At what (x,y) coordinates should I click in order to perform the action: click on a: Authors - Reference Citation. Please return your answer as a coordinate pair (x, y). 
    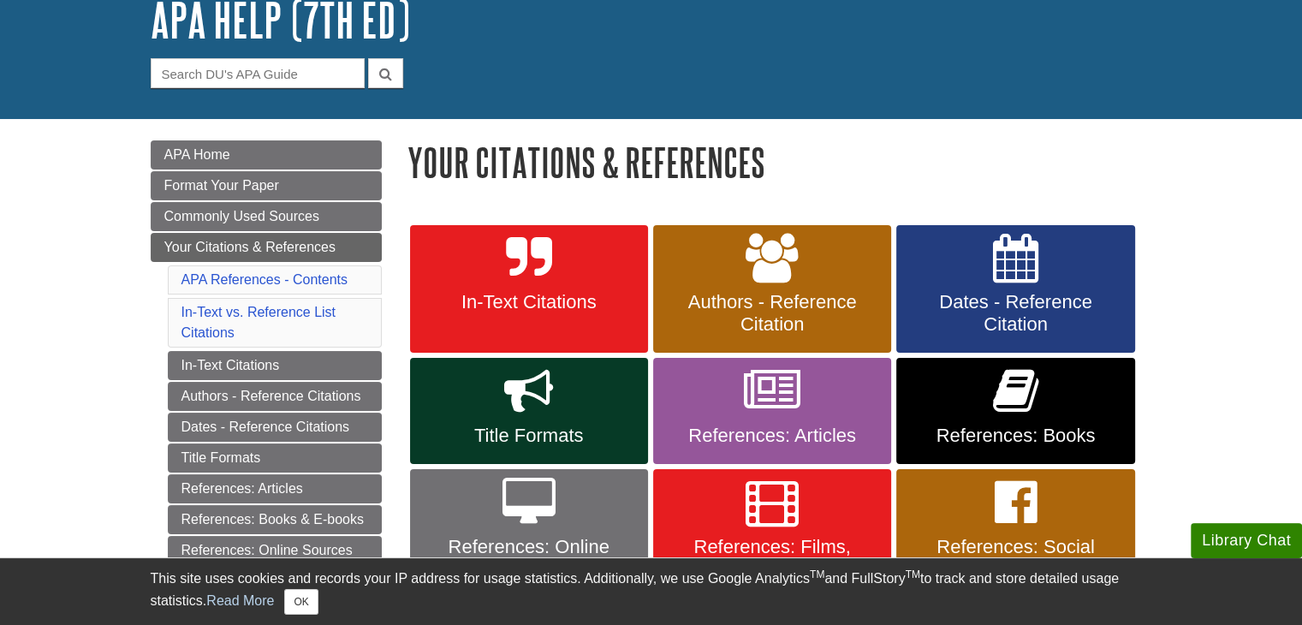
    Looking at the image, I should click on (772, 289).